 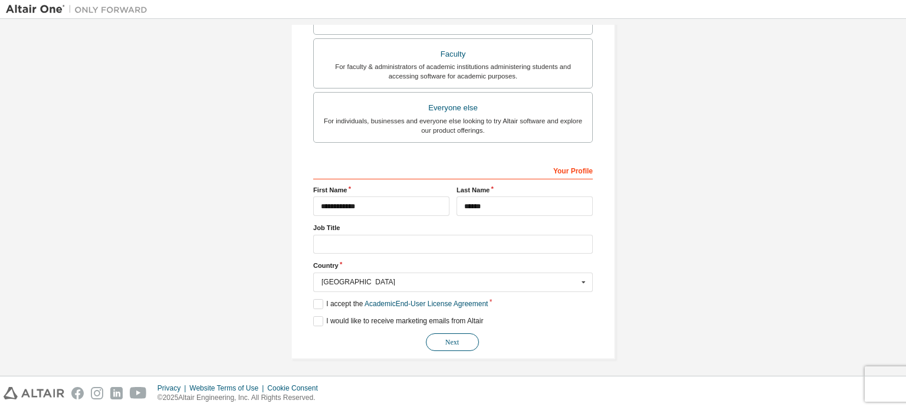 I want to click on label: First Name, so click(x=381, y=190).